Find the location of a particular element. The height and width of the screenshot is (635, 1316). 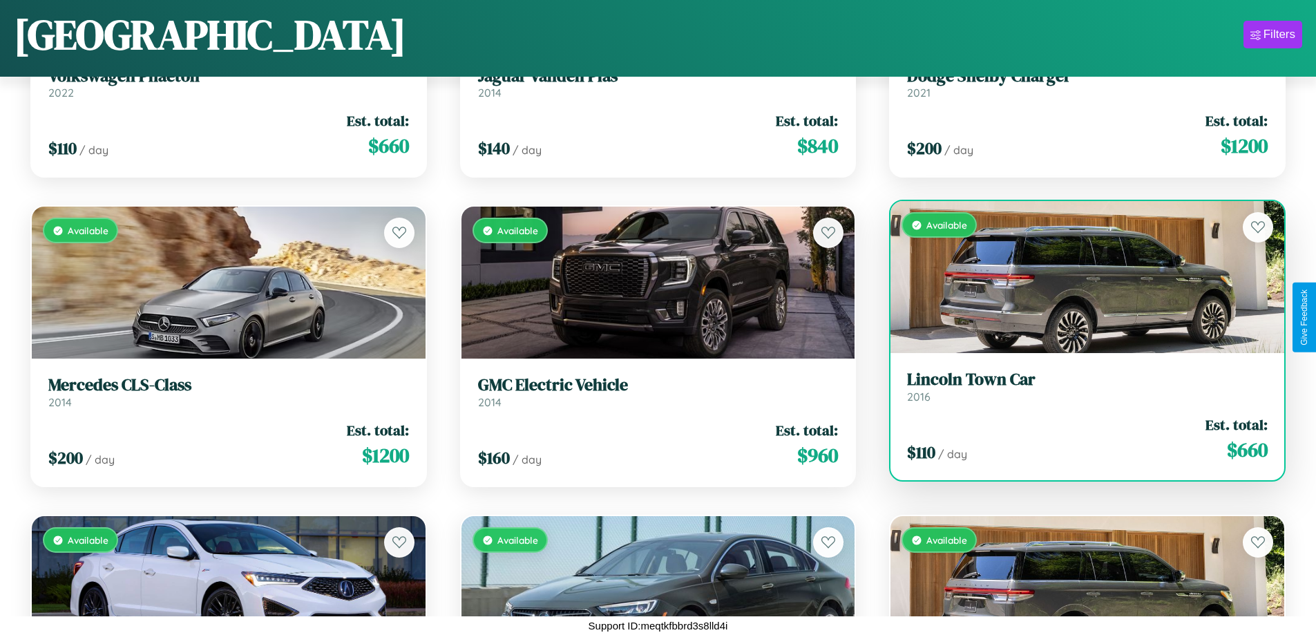

button: Filters is located at coordinates (1272, 35).